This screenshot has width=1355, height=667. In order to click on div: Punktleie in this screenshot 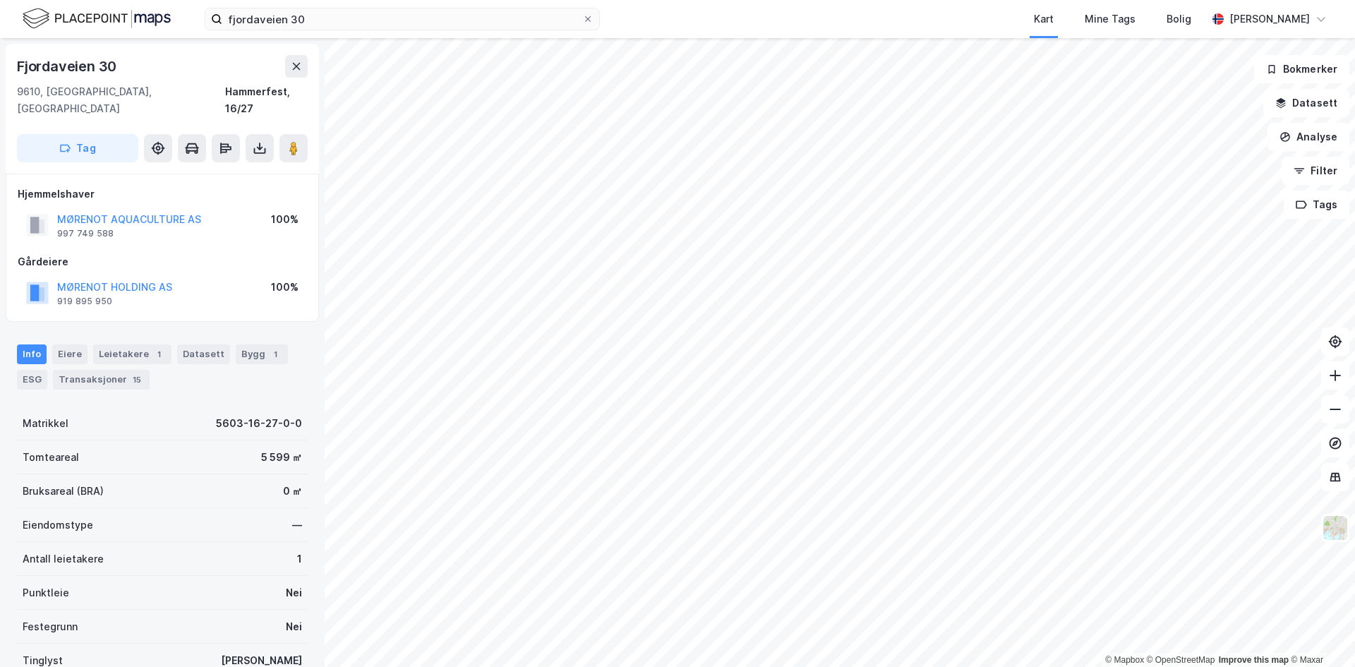, I will do `click(46, 593)`.